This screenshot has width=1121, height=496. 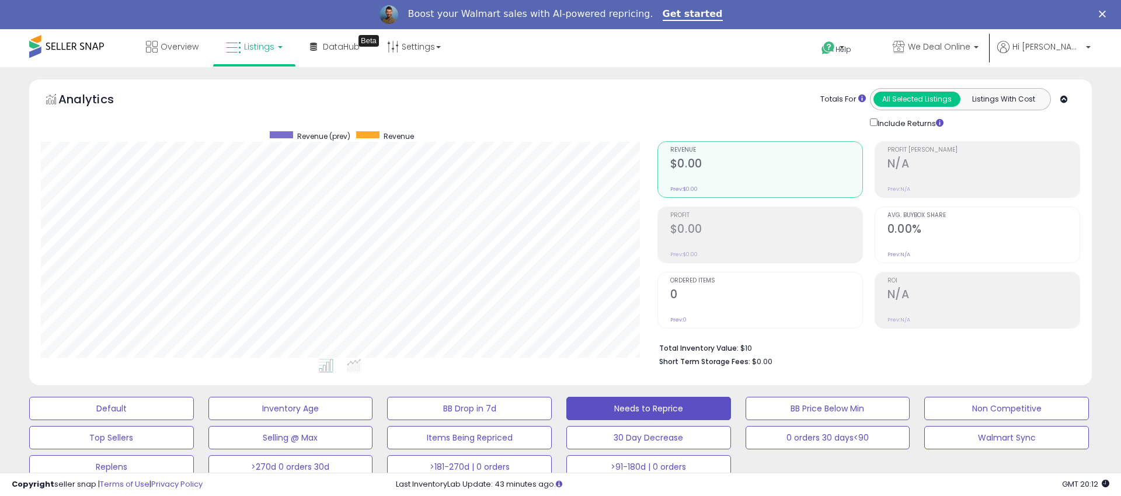 What do you see at coordinates (368, 41) in the screenshot?
I see `div: Tooltip anchor` at bounding box center [368, 41].